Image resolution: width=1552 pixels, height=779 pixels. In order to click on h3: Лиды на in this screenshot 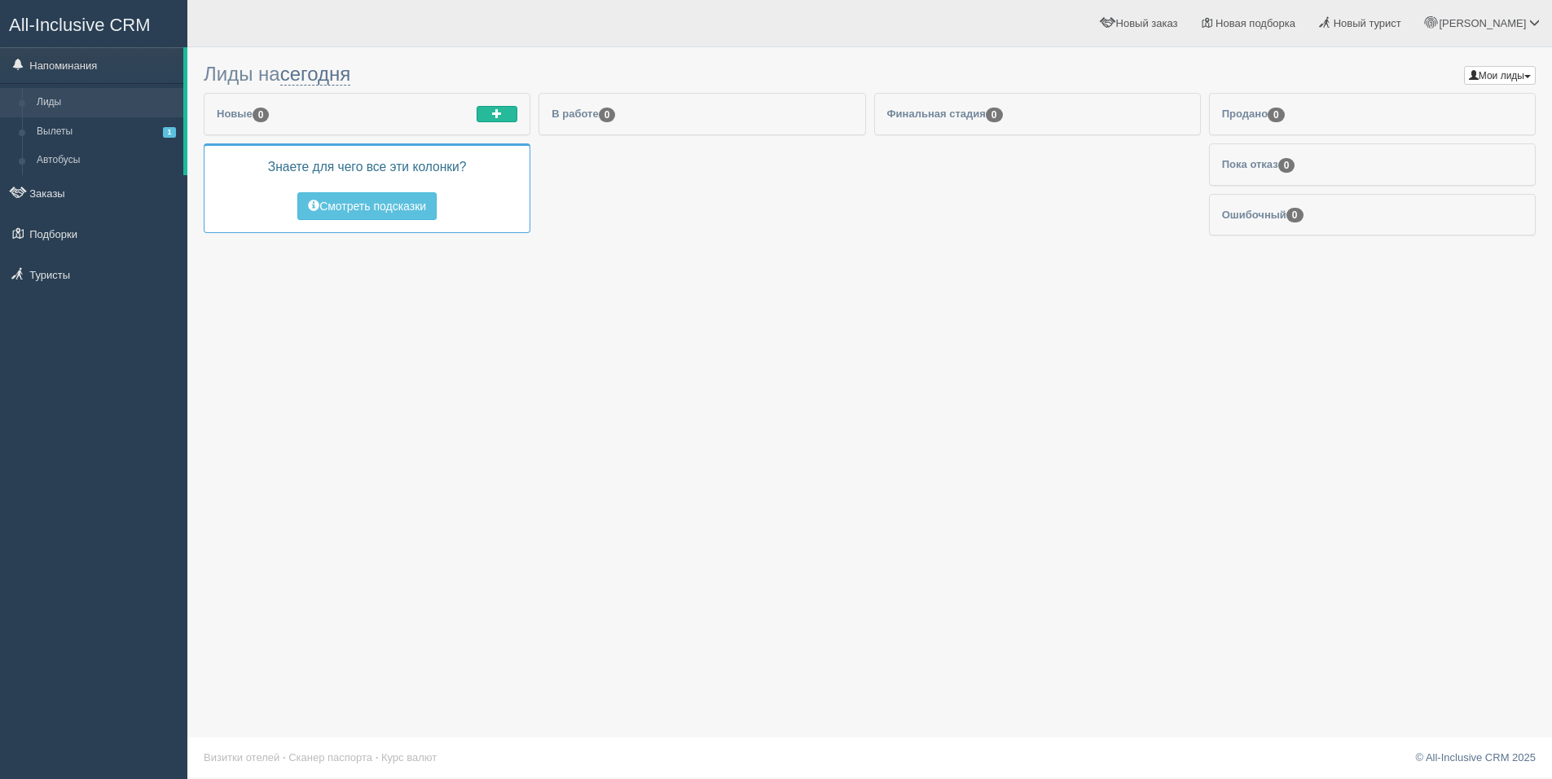, I will do `click(869, 74)`.